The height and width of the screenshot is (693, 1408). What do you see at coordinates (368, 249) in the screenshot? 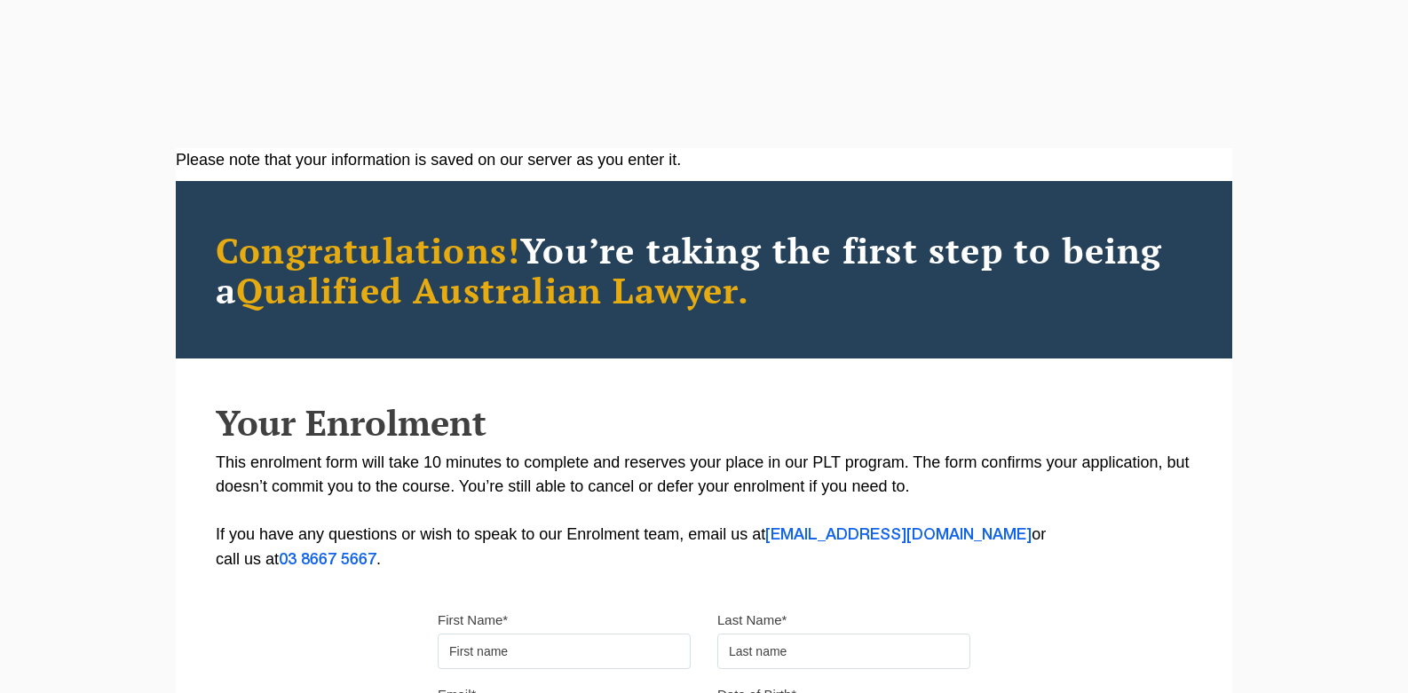
I see `span: Congratulations!` at bounding box center [368, 249].